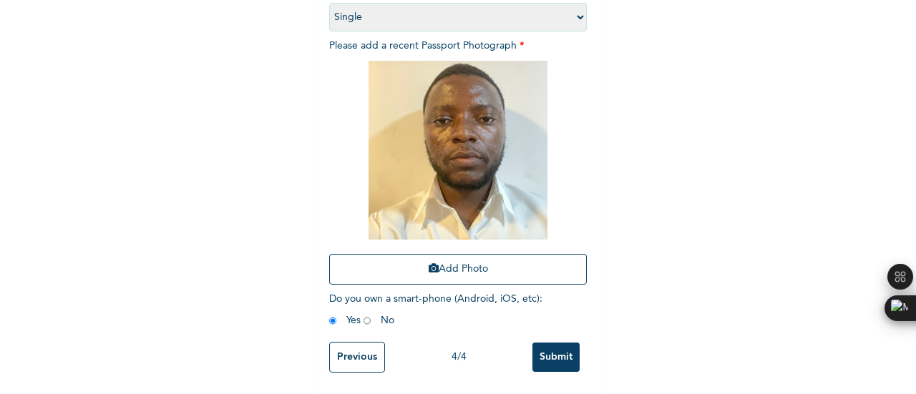 This screenshot has height=394, width=916. I want to click on input: Previous, so click(357, 357).